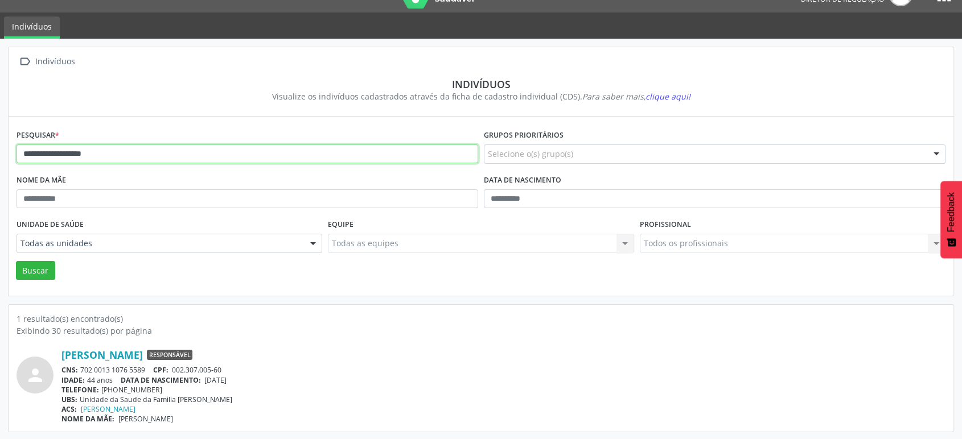 The height and width of the screenshot is (439, 962). What do you see at coordinates (340, 225) in the screenshot?
I see `label: Equipe` at bounding box center [340, 225].